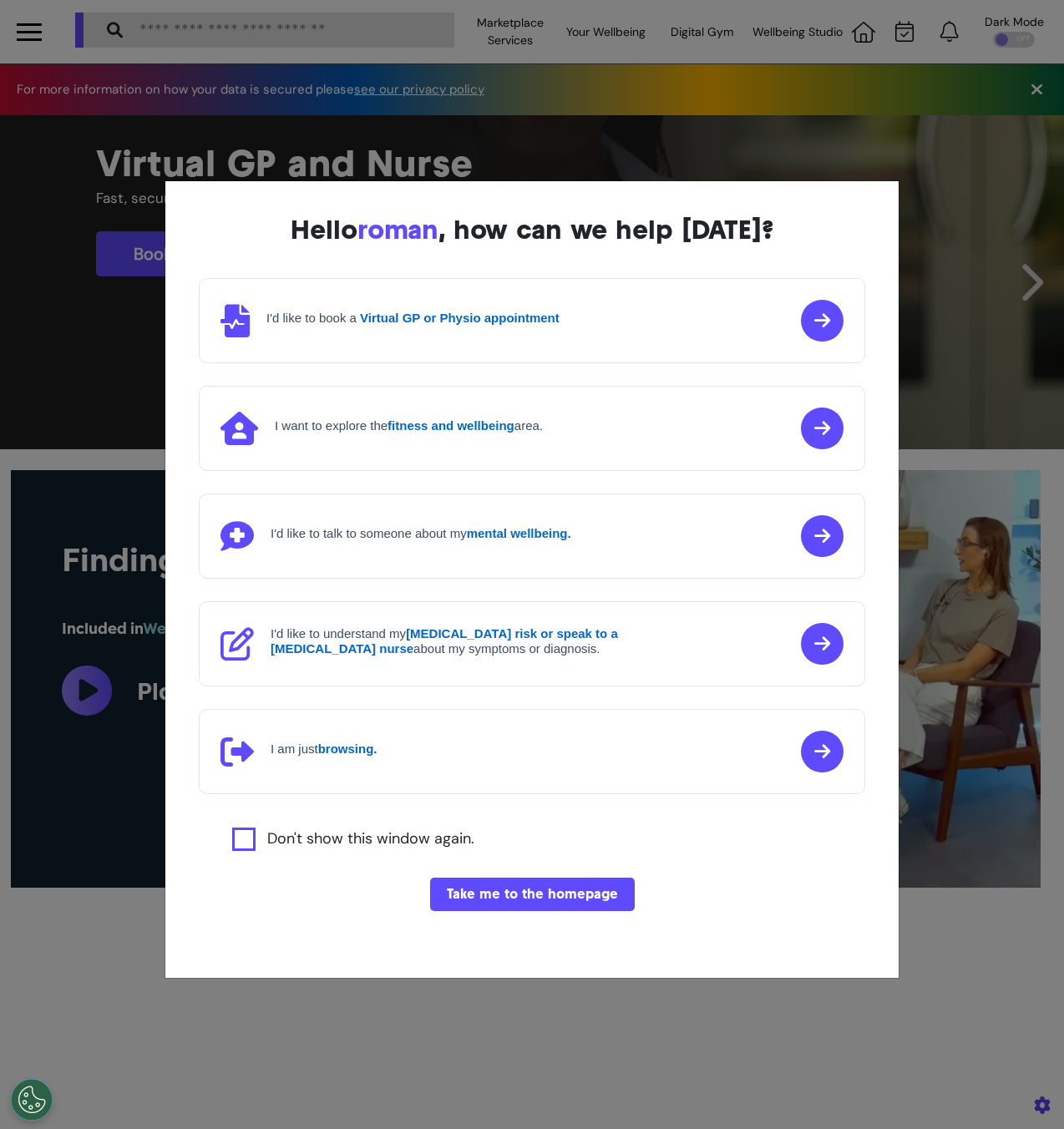  What do you see at coordinates (451, 425) in the screenshot?
I see `strong: fitness and wellbeing` at bounding box center [451, 425].